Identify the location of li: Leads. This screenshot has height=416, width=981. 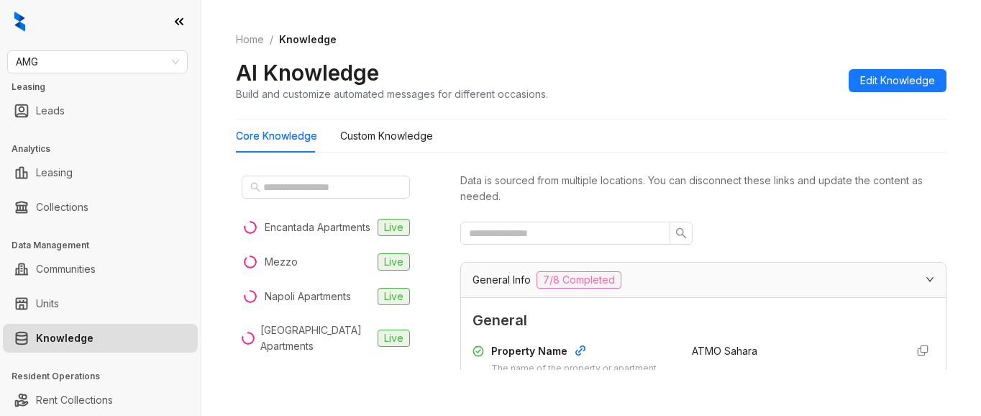
(100, 111).